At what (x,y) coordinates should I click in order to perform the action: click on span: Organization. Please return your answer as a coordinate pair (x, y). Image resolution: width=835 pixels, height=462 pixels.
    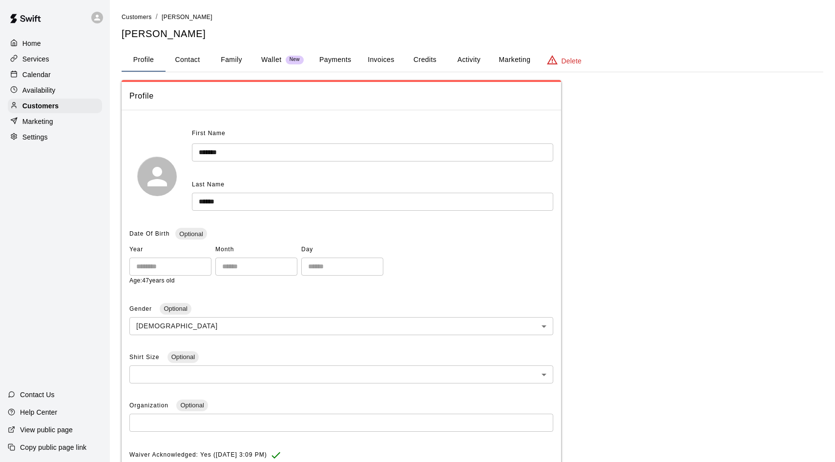
    Looking at the image, I should click on (150, 406).